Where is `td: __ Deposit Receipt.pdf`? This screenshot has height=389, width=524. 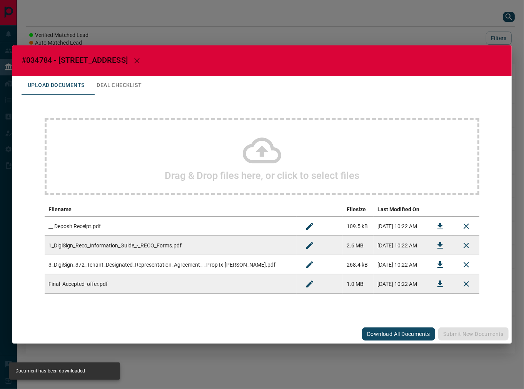
td: __ Deposit Receipt.pdf is located at coordinates (170, 226).